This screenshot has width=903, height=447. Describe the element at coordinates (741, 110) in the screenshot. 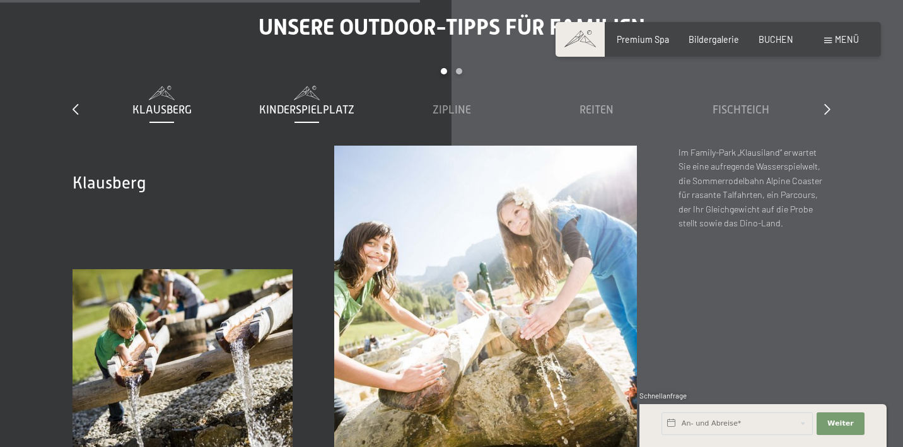

I see `span: Fischteich` at that location.